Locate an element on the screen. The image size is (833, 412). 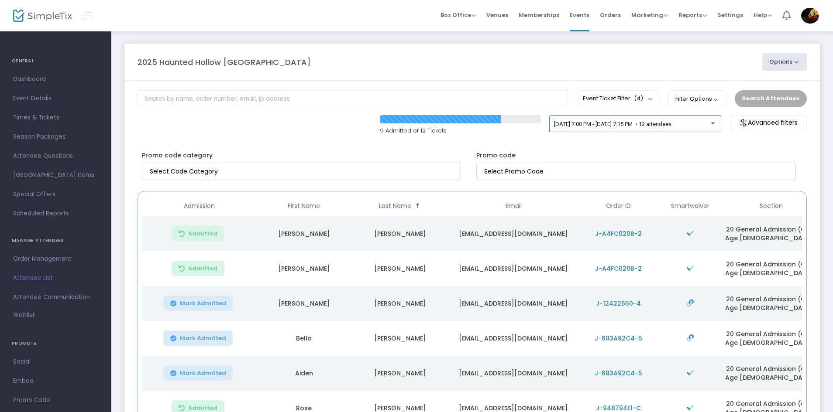
button: Filter Options is located at coordinates (697, 99).